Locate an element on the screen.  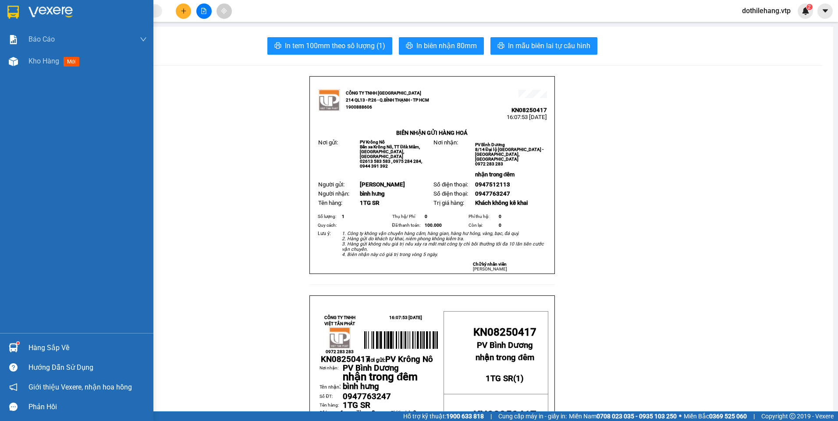
span: Lưu ý: is located at coordinates (324, 233).